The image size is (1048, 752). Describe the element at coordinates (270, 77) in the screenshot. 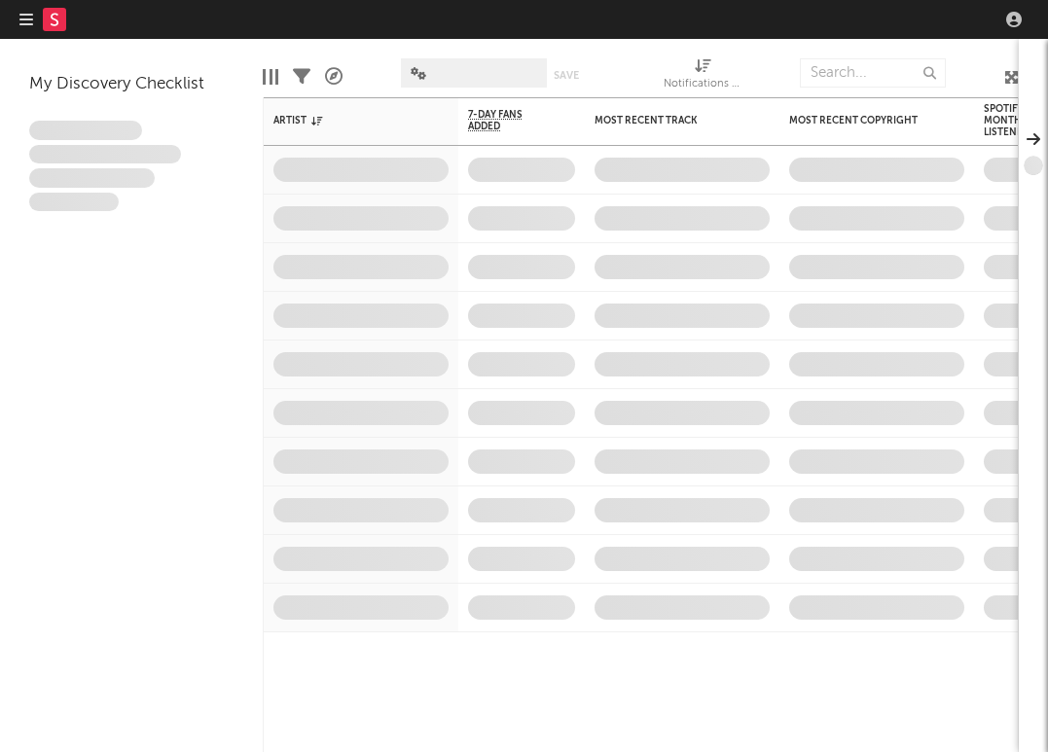

I see `div: Edit Columns` at that location.